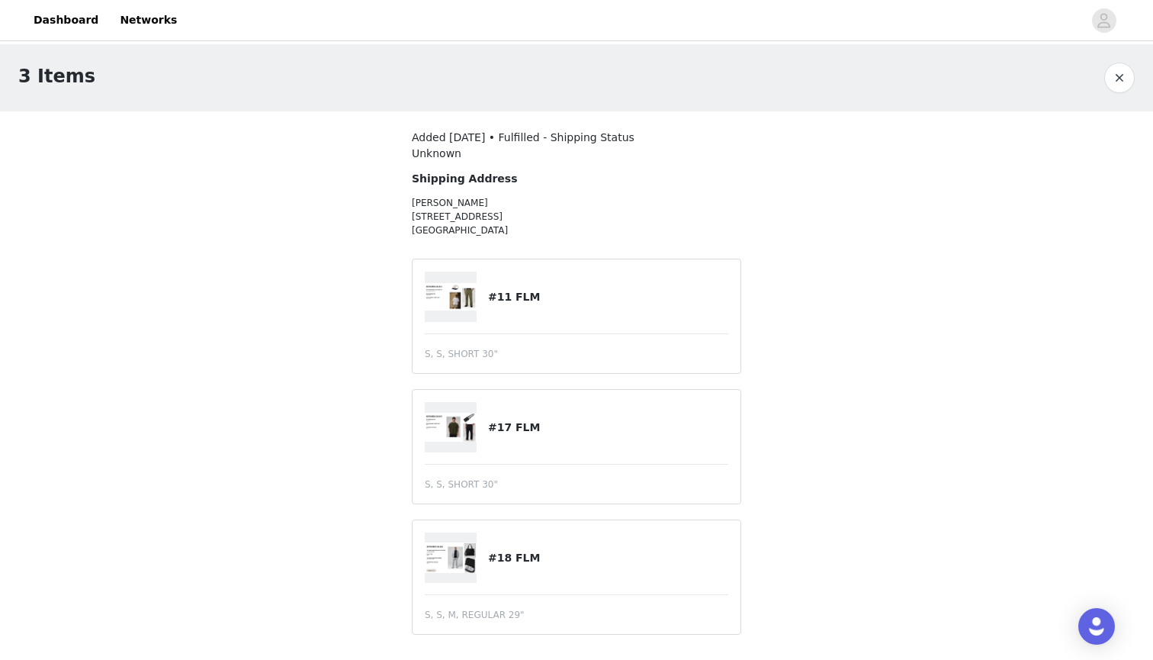 The width and height of the screenshot is (1153, 660). I want to click on h1: 3 Items, so click(56, 76).